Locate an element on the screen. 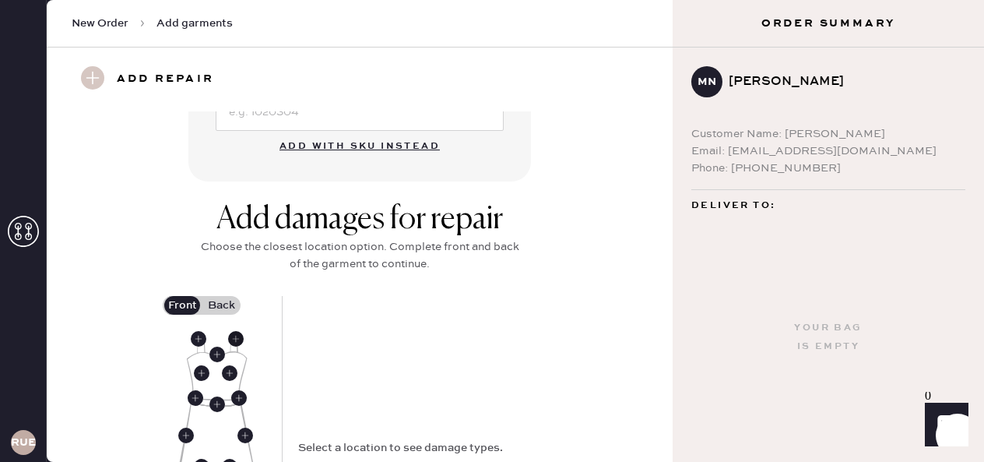 The image size is (984, 462). div: Front Left Waistband is located at coordinates (239, 398).